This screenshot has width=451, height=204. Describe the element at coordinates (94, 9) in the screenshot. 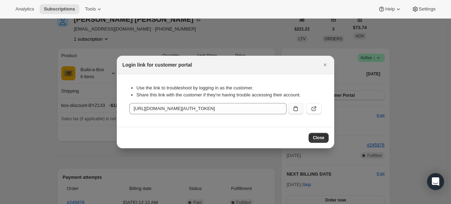

I see `button: Tools` at that location.